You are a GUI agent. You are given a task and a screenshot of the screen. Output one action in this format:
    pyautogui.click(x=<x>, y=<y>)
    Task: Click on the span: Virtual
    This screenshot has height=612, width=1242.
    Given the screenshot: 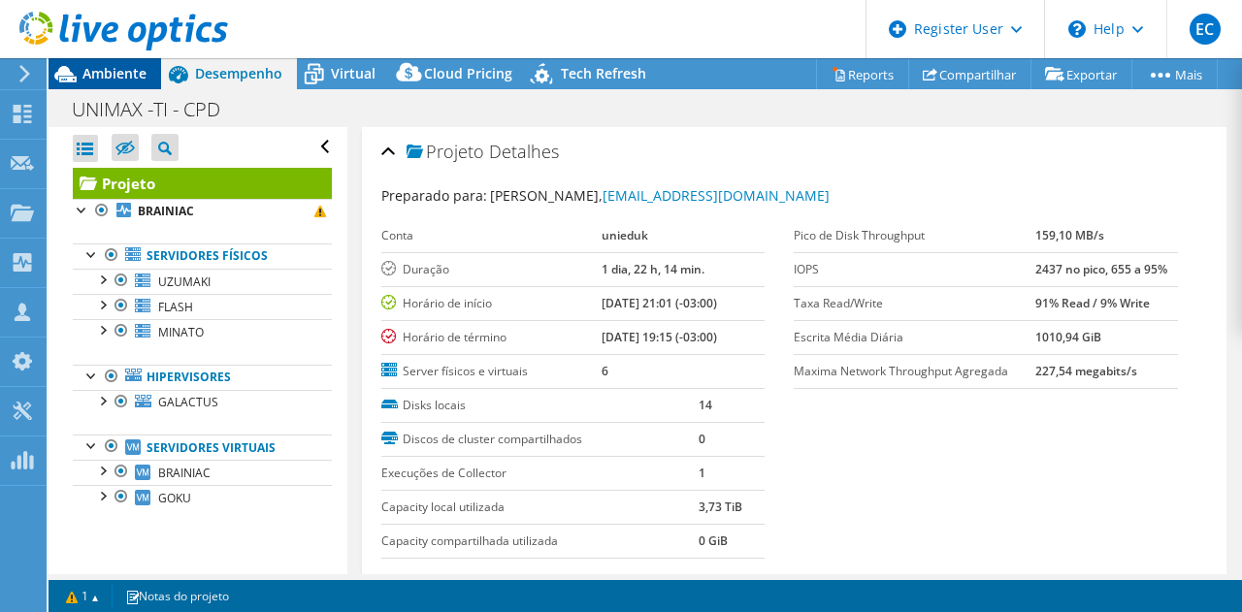 What is the action you would take?
    pyautogui.click(x=353, y=73)
    